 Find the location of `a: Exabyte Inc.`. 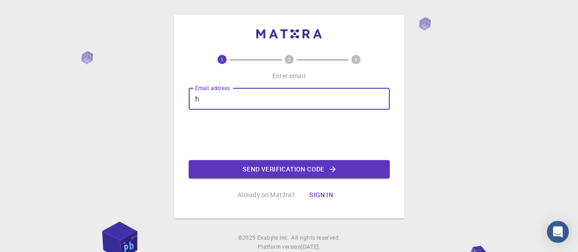

a: Exabyte Inc. is located at coordinates (273, 238).